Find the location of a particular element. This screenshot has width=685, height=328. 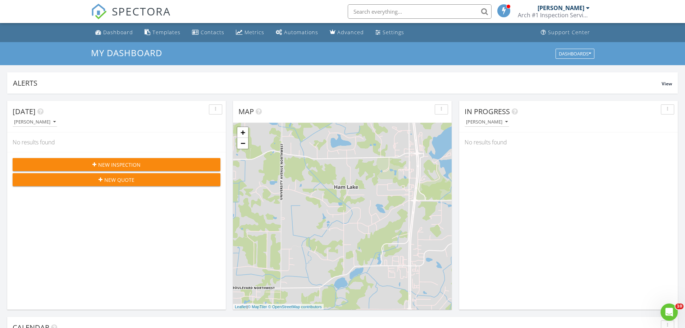

a: Contacts is located at coordinates (208, 32).